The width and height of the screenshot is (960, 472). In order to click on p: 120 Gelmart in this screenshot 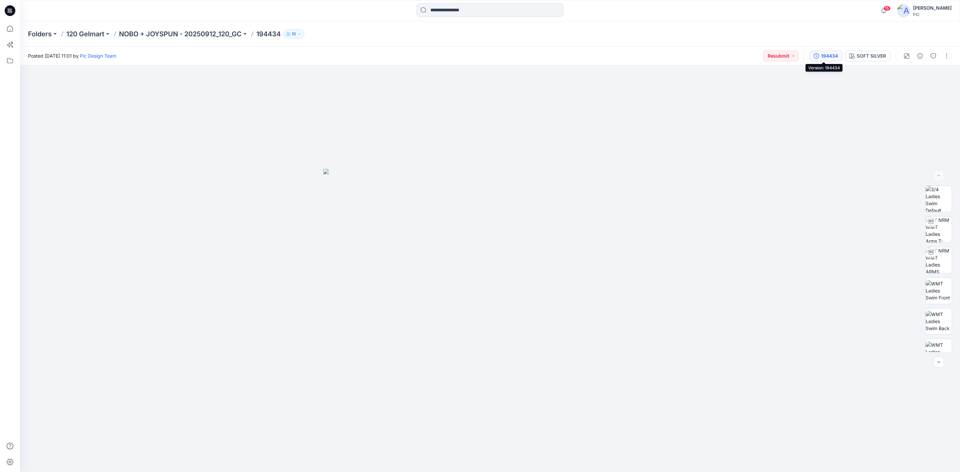, I will do `click(85, 34)`.